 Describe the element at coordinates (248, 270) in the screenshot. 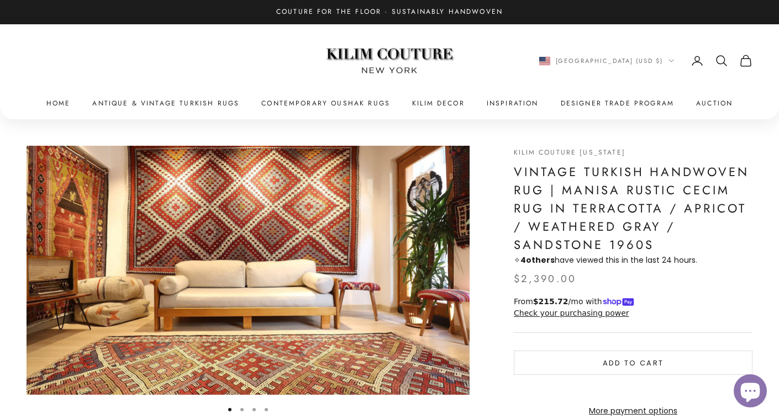

I see `div: Item 1 of 4` at that location.